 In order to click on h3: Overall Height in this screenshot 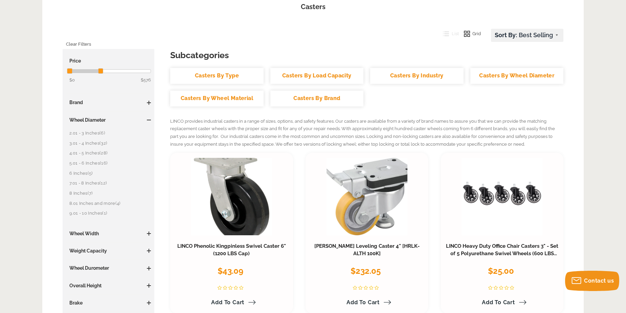, I will do `click(108, 286)`.